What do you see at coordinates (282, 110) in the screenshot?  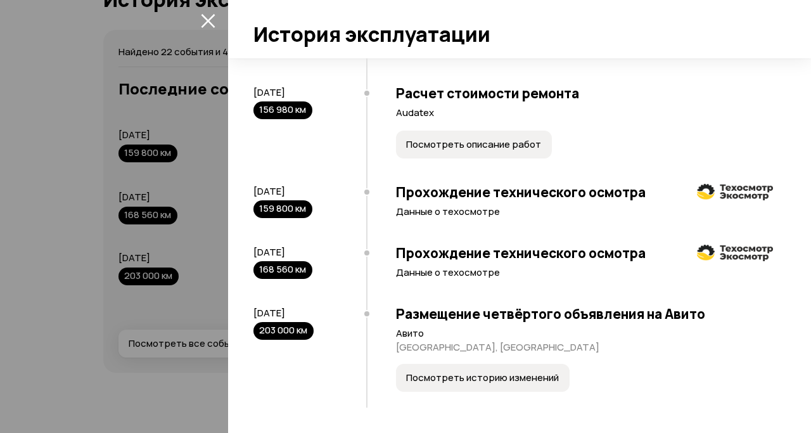 I see `div: 156 980 км` at bounding box center [282, 110].